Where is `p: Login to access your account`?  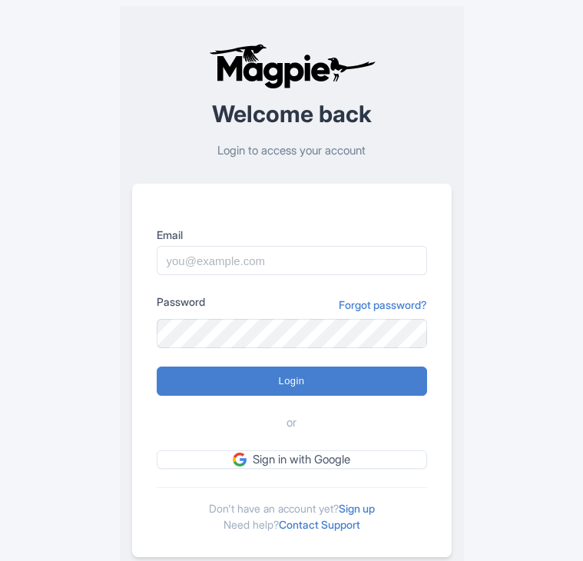
p: Login to access your account is located at coordinates (292, 151).